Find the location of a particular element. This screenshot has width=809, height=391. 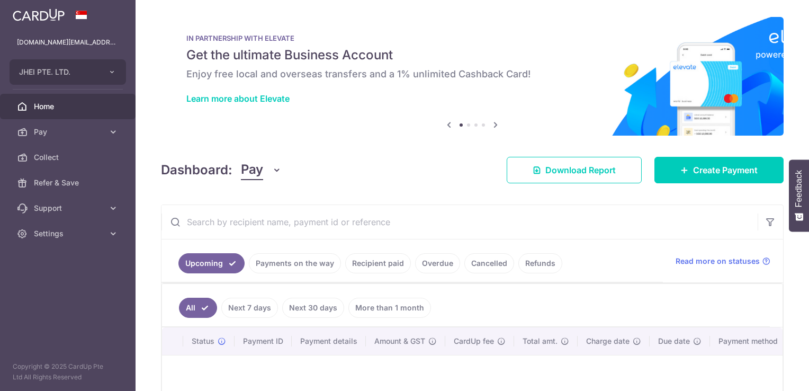

a: More than 1 month is located at coordinates (390, 308).